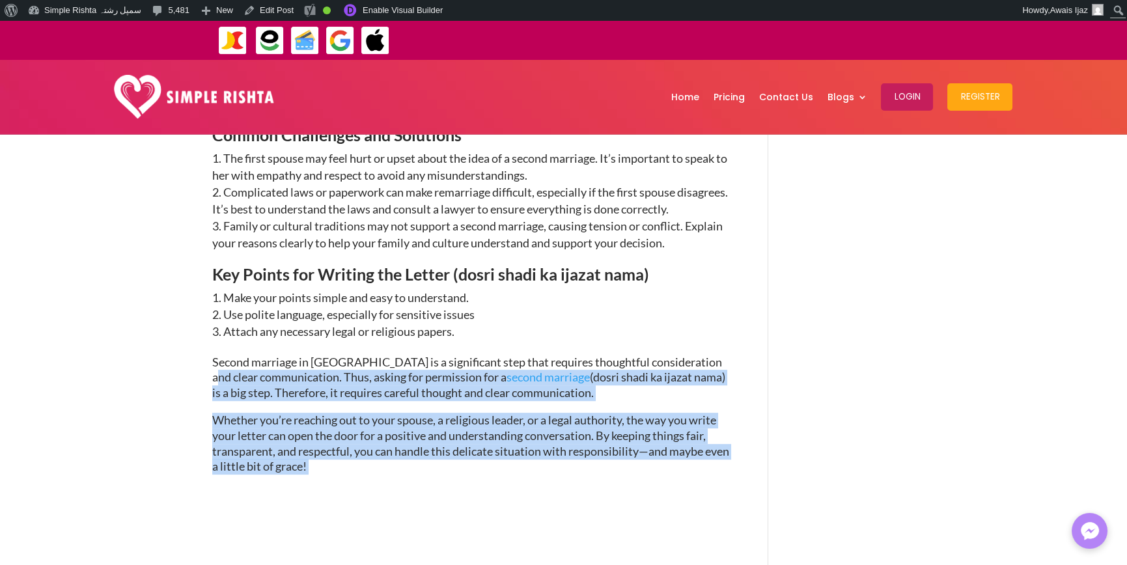 Image resolution: width=1127 pixels, height=565 pixels. I want to click on img: Messenger, so click(1090, 531).